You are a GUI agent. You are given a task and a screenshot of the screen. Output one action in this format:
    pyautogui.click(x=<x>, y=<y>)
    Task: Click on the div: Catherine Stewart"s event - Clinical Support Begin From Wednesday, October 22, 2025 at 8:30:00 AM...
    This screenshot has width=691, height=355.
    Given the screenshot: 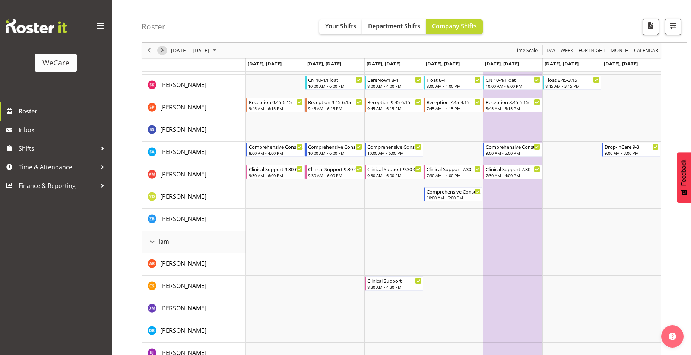 What is the action you would take?
    pyautogui.click(x=393, y=284)
    